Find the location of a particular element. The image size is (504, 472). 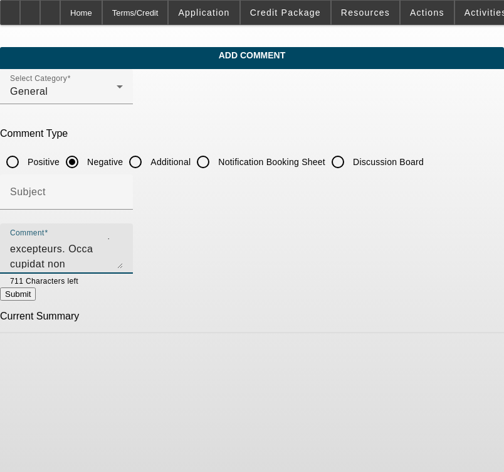

label: Discussion Board is located at coordinates (387, 162).